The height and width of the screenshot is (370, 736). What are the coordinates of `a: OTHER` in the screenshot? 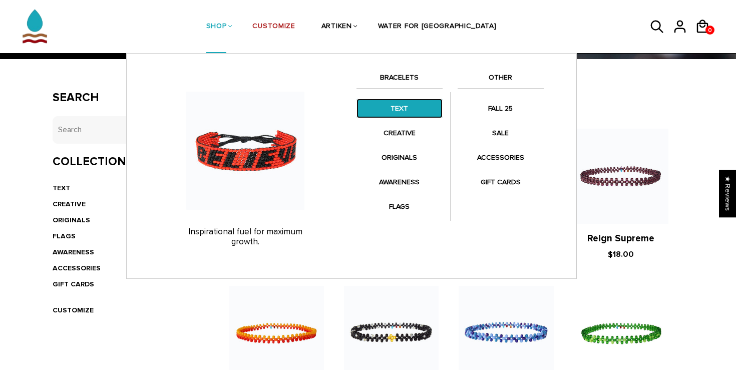 It's located at (500, 80).